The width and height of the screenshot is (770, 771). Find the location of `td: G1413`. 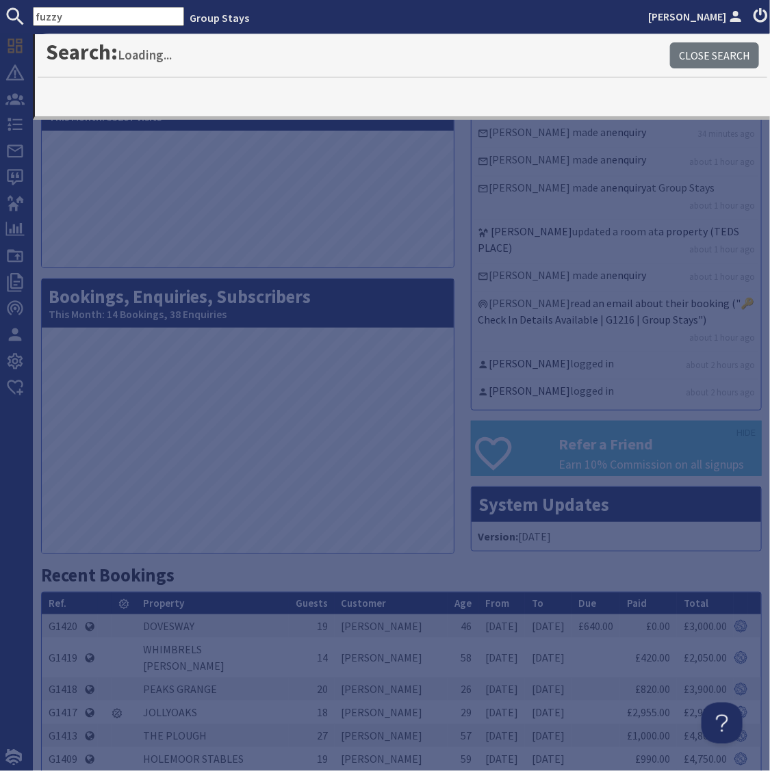

td: G1413 is located at coordinates (63, 735).